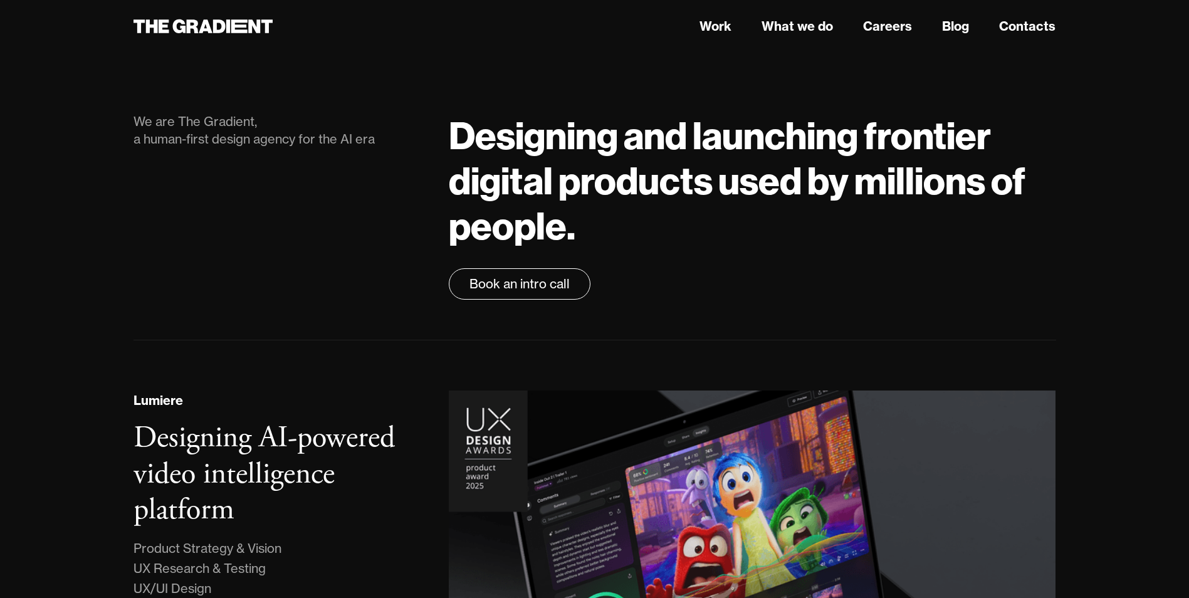  What do you see at coordinates (520, 284) in the screenshot?
I see `a: Book an intro call` at bounding box center [520, 284].